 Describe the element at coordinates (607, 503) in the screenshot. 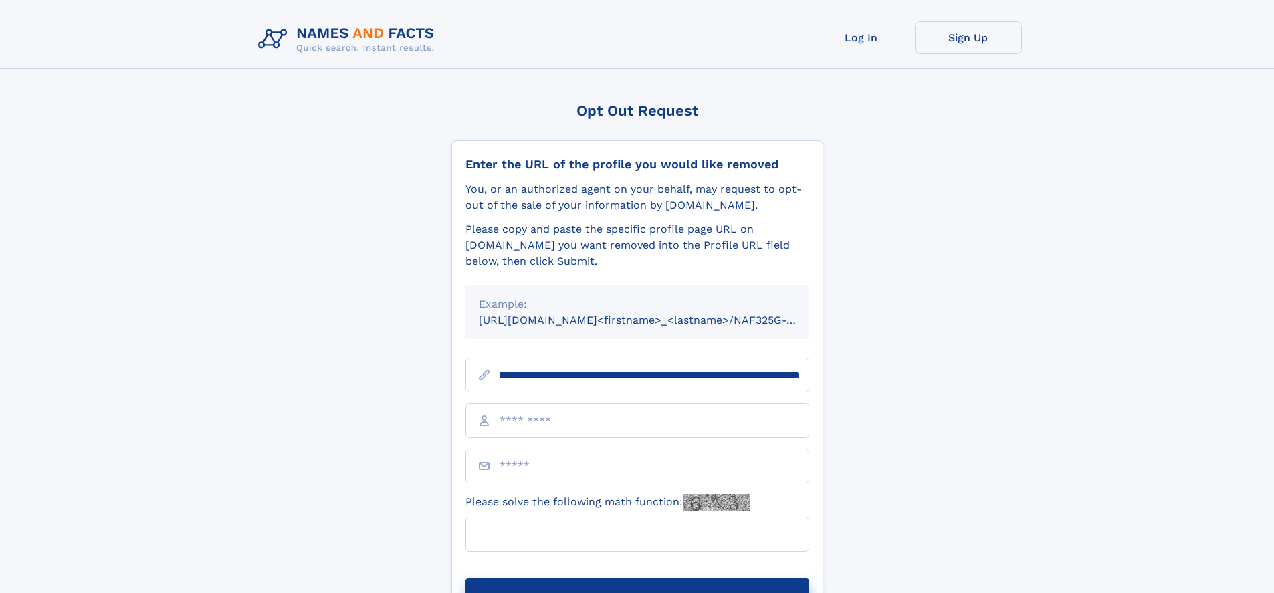

I see `label: Please solve the following math function:` at that location.